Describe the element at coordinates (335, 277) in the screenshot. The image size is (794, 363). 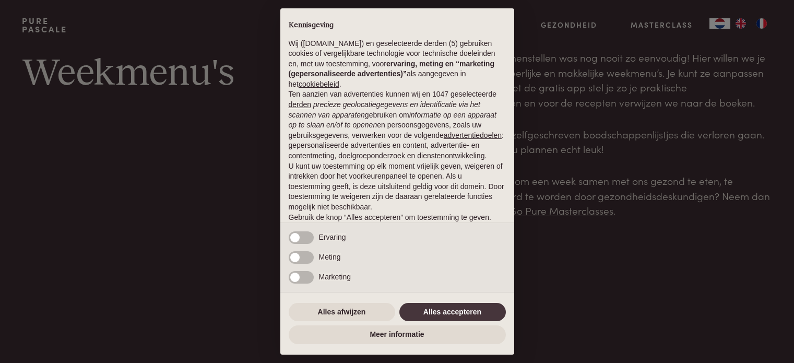
I see `span: Marketing` at that location.